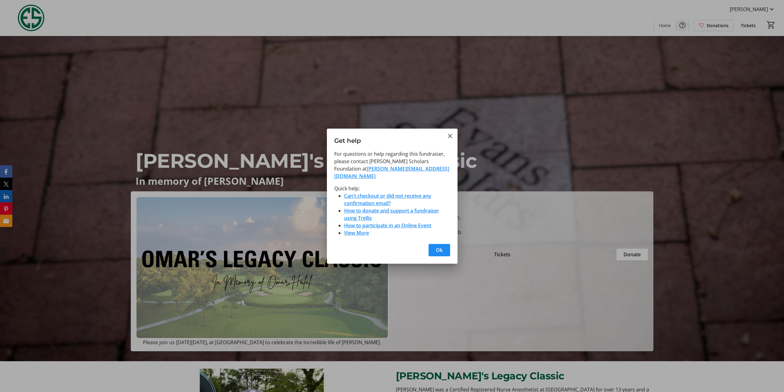 The height and width of the screenshot is (392, 784). What do you see at coordinates (450, 136) in the screenshot?
I see `button: Close` at bounding box center [450, 136].